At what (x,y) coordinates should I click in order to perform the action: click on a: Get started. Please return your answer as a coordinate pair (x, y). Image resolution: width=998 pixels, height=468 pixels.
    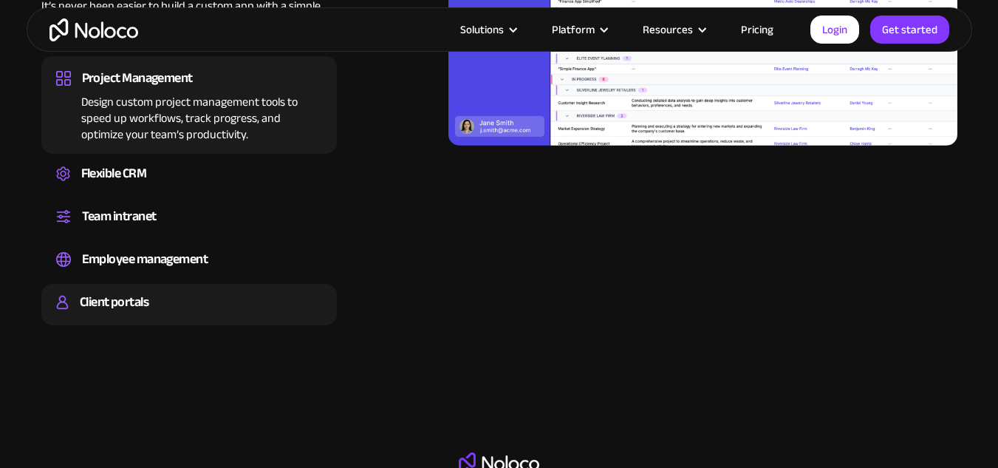
    Looking at the image, I should click on (909, 30).